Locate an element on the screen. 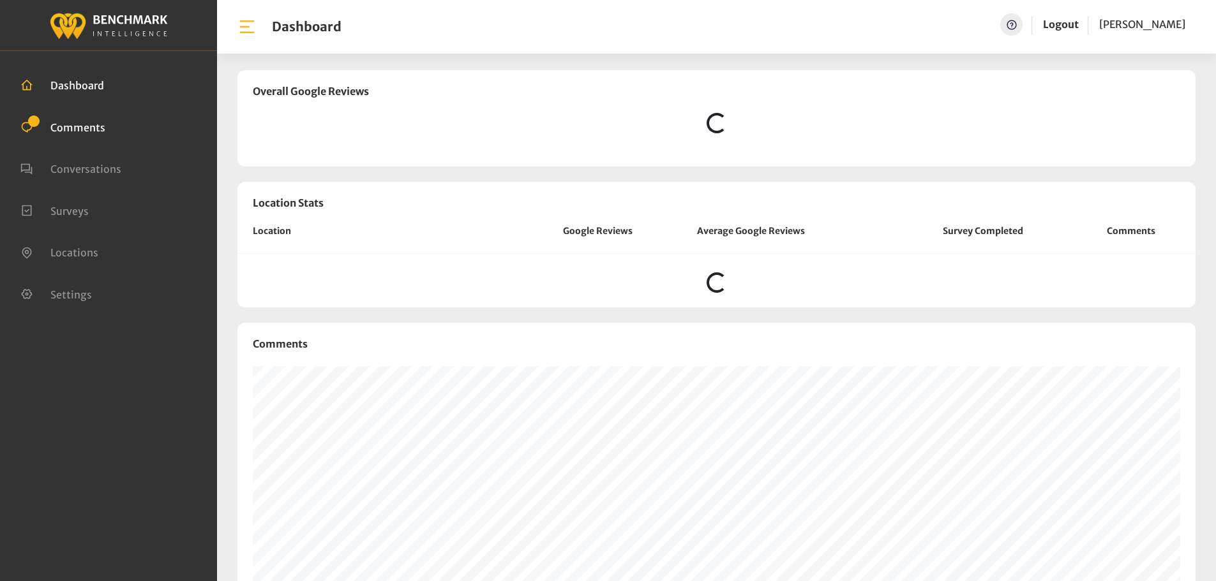 This screenshot has height=581, width=1216. th: Google Reviews is located at coordinates (597, 239).